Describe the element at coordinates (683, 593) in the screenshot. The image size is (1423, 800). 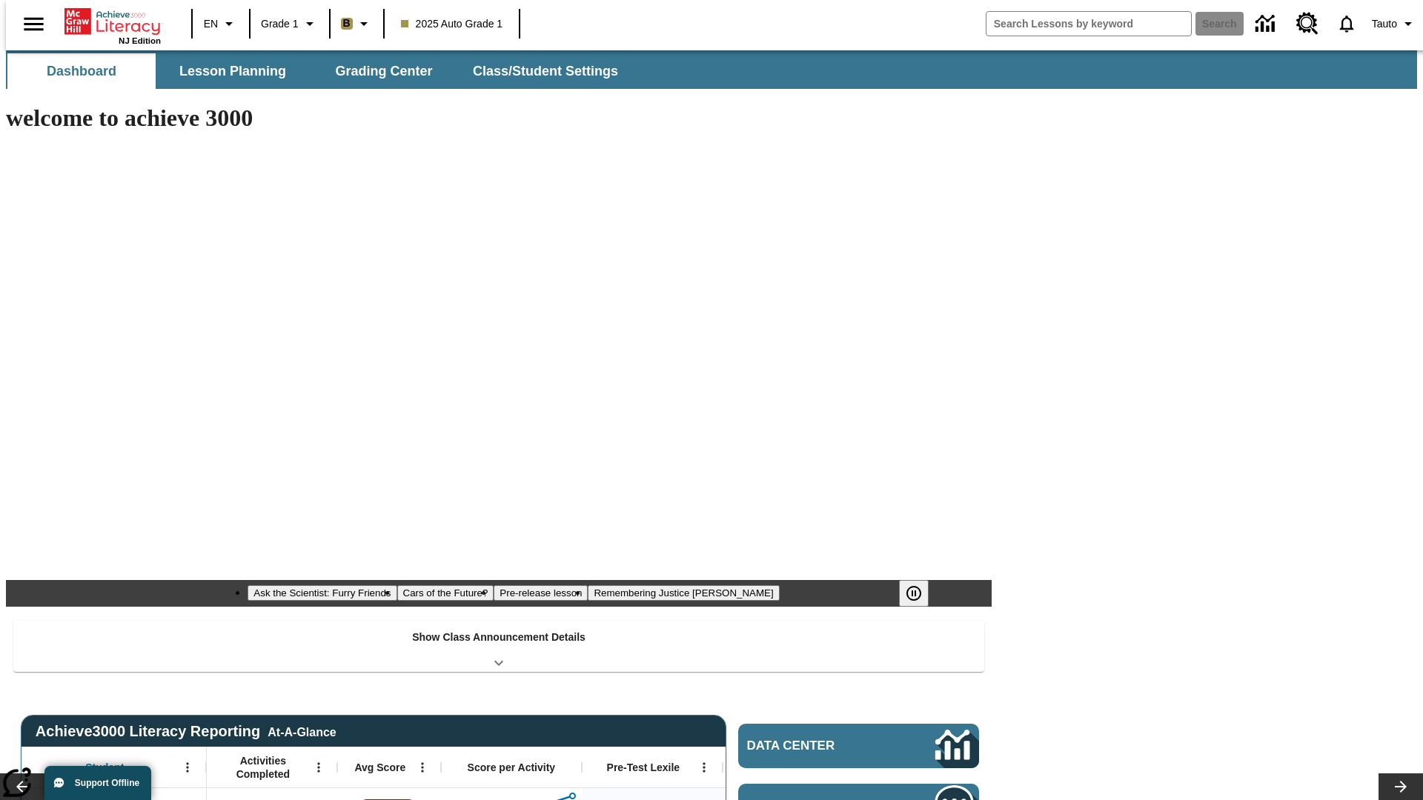
I see `button: Slide 4 Remembering Justice O'Connor` at that location.